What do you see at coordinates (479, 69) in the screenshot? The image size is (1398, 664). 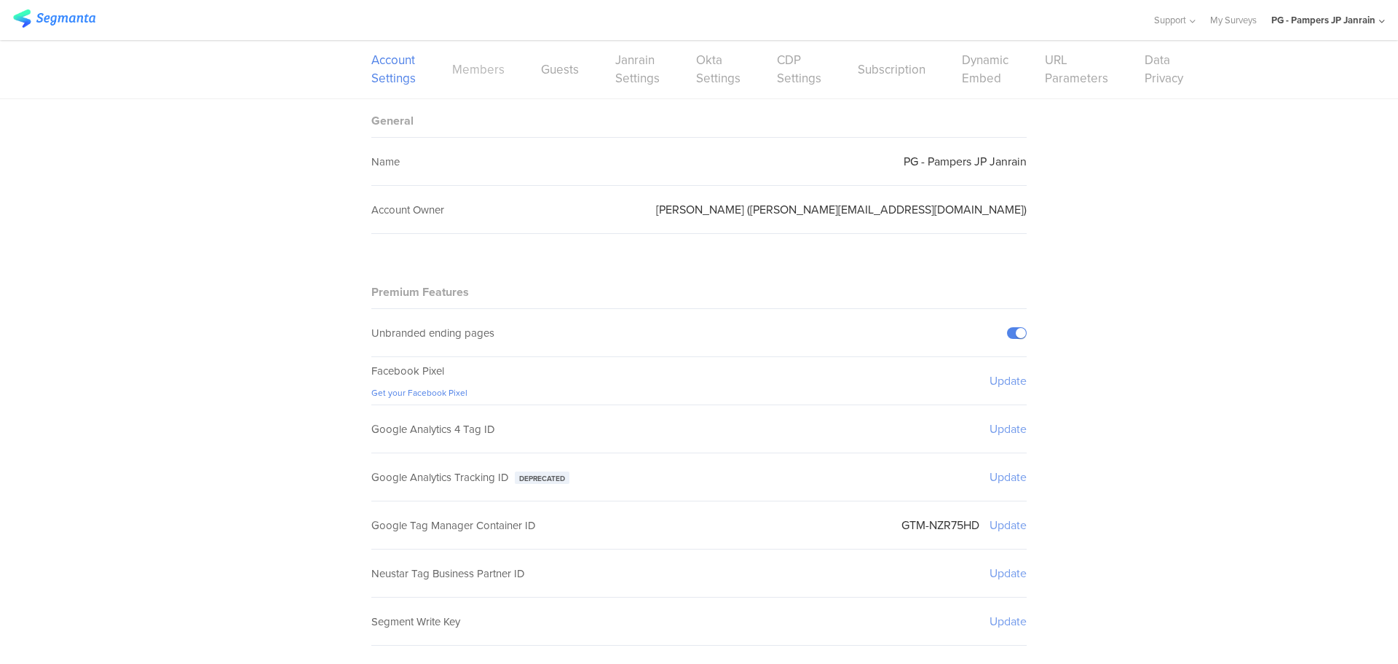 I see `a: Members` at bounding box center [479, 69].